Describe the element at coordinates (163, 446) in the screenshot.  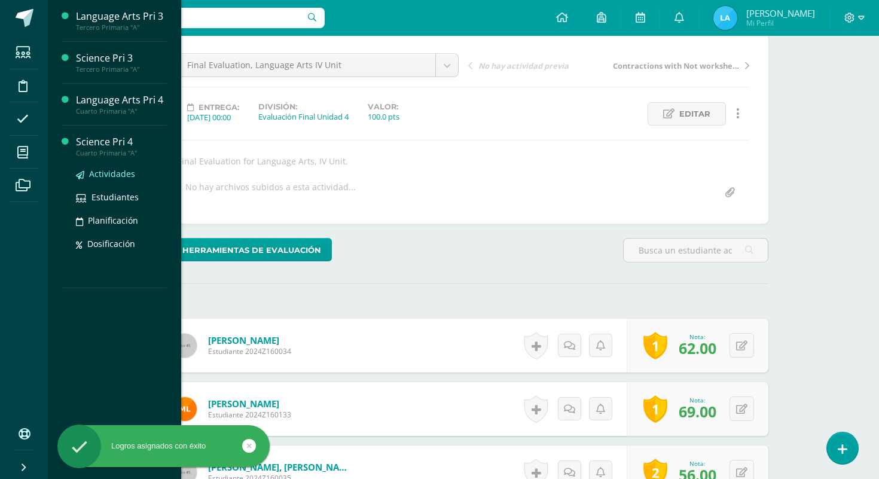
I see `div: Logros asignados con éxito` at that location.